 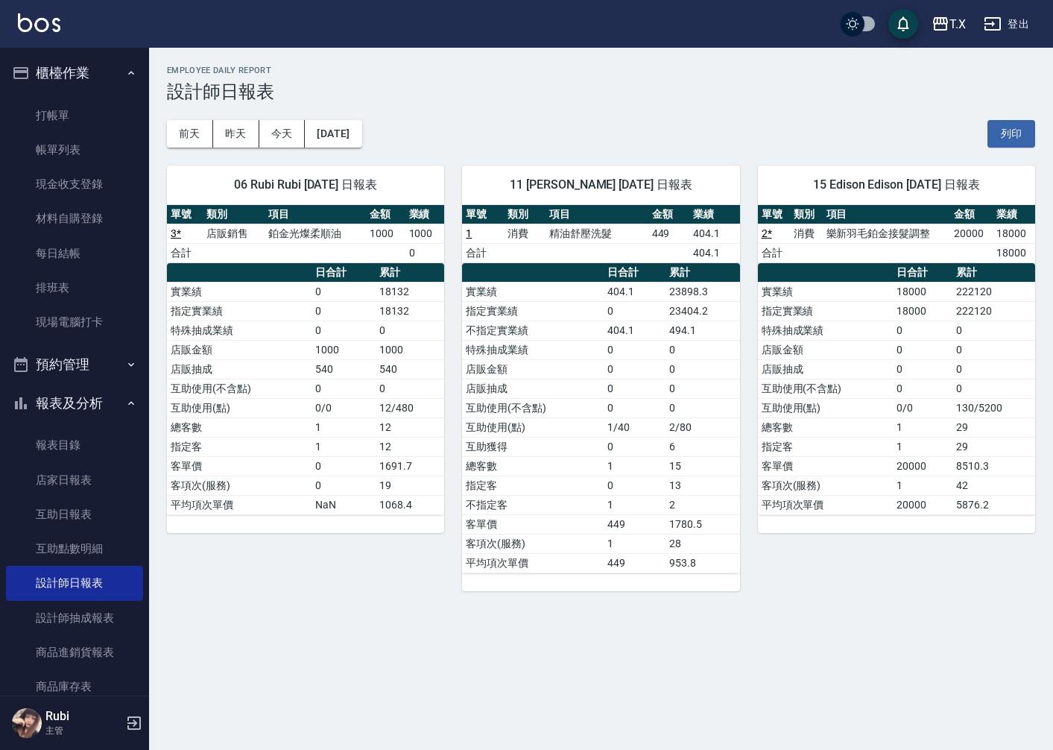 What do you see at coordinates (702, 292) in the screenshot?
I see `td: 23898.3` at bounding box center [702, 292].